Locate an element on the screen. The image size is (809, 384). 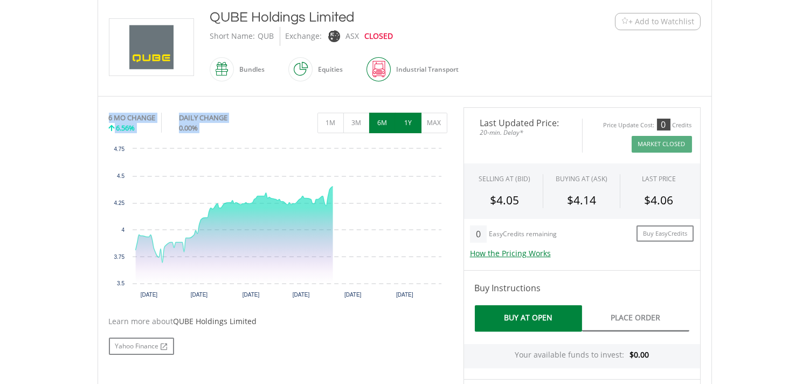
text: 4.75 is located at coordinates (119, 149).